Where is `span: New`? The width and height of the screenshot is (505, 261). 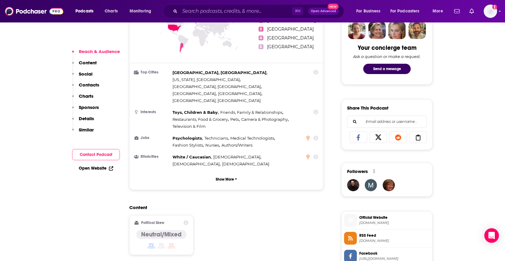 span: New is located at coordinates (333, 6).